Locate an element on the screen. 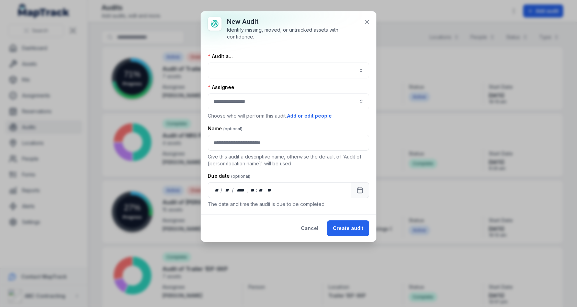  label: Due date is located at coordinates (229, 176).